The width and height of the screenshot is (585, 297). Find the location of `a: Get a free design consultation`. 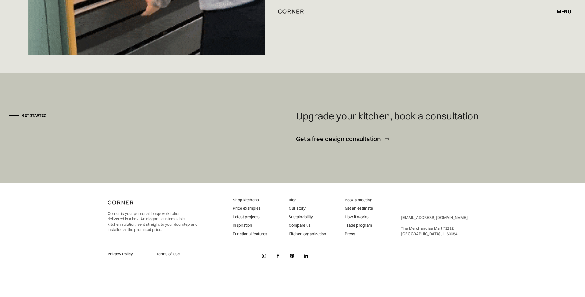

a: Get a free design consultation is located at coordinates (343, 138).